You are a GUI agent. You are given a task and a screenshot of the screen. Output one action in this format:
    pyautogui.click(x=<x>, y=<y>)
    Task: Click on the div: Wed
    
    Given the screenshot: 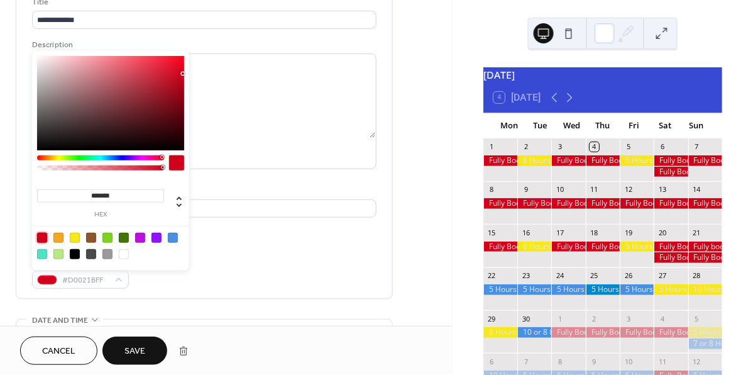 What is the action you would take?
    pyautogui.click(x=571, y=126)
    